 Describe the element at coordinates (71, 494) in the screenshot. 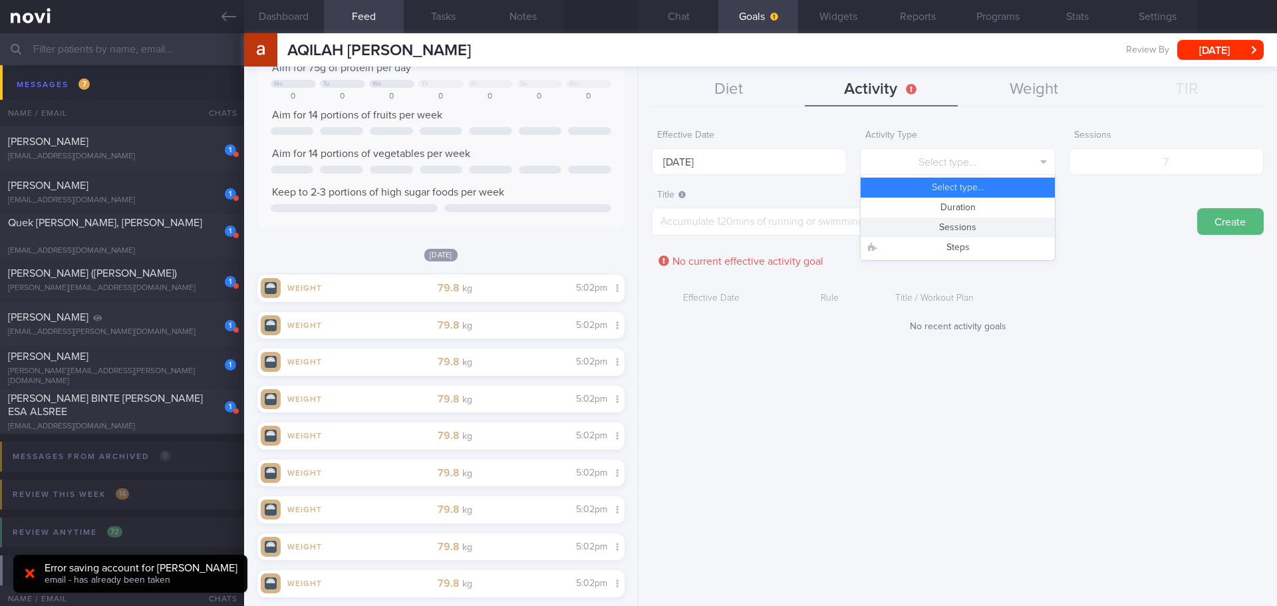

I see `div: Review this week` at that location.